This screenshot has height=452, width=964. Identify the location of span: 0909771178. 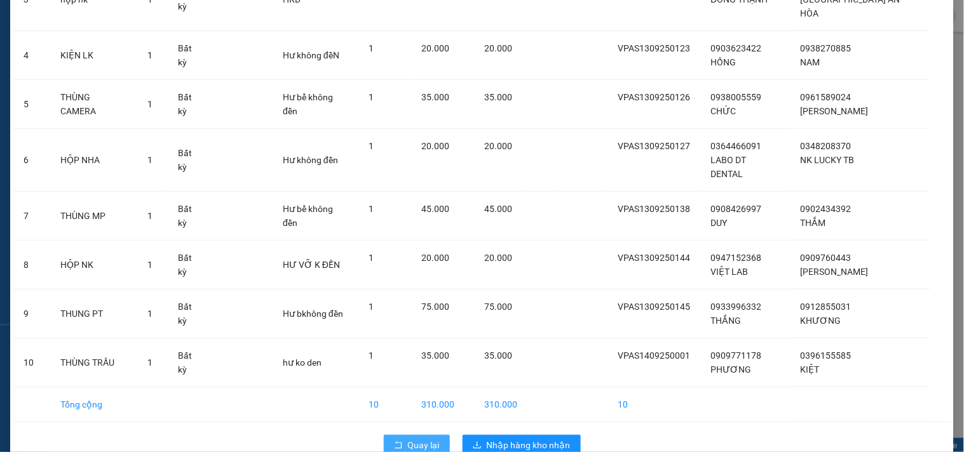
(736, 356).